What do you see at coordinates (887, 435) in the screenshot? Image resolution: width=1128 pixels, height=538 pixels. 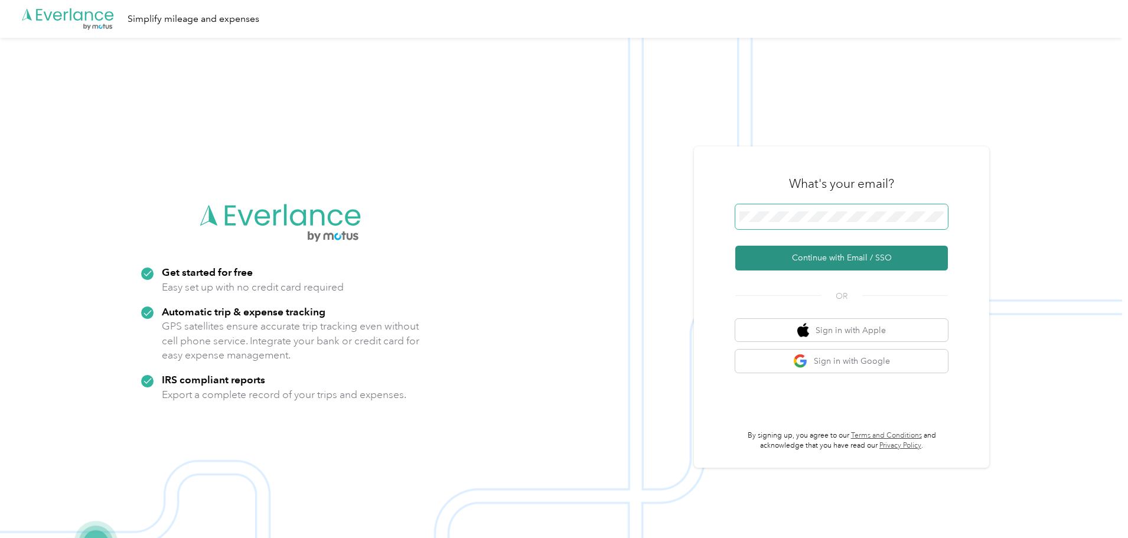 I see `a: Terms and Conditions` at bounding box center [887, 435].